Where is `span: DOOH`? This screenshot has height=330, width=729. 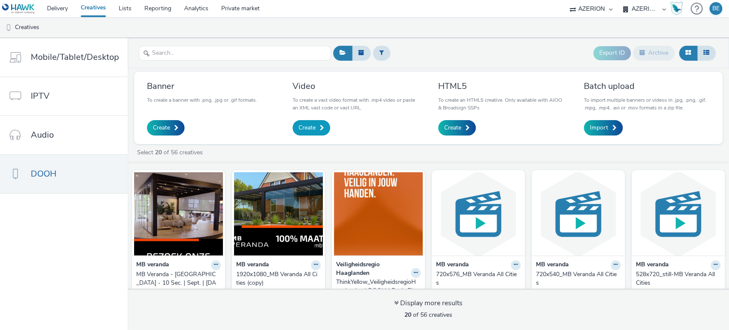 span: DOOH is located at coordinates (44, 173).